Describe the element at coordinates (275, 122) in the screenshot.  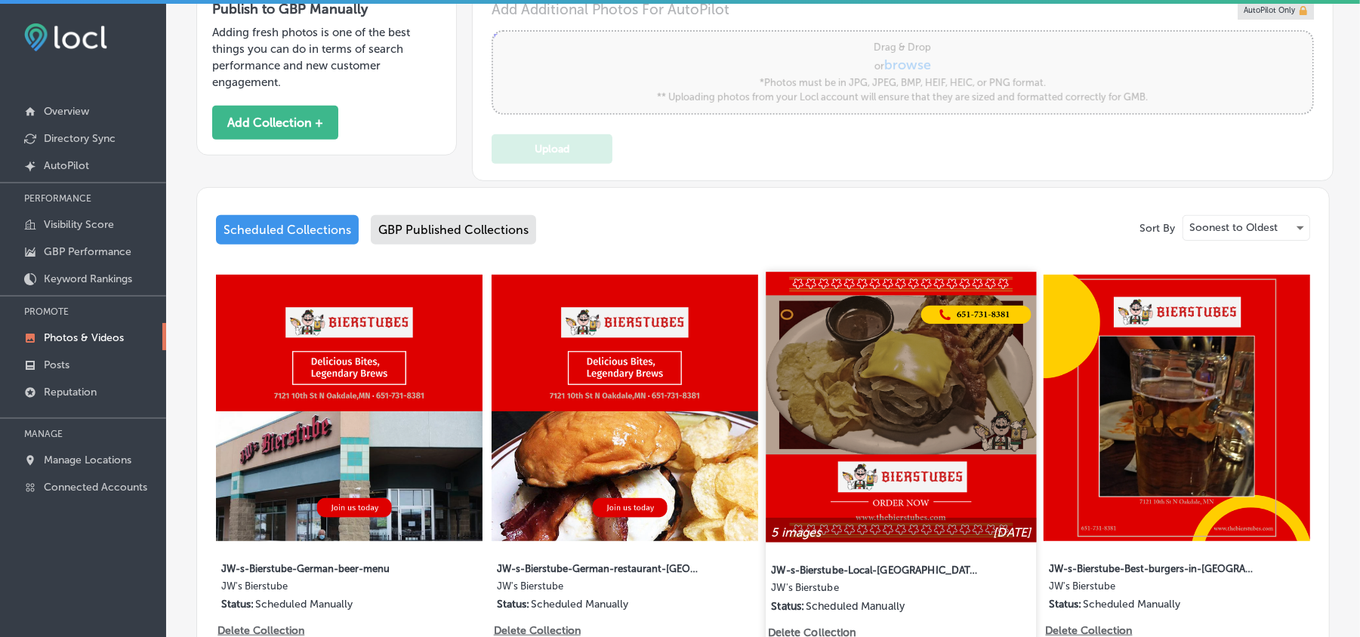
I see `button: Add Collection +` at that location.